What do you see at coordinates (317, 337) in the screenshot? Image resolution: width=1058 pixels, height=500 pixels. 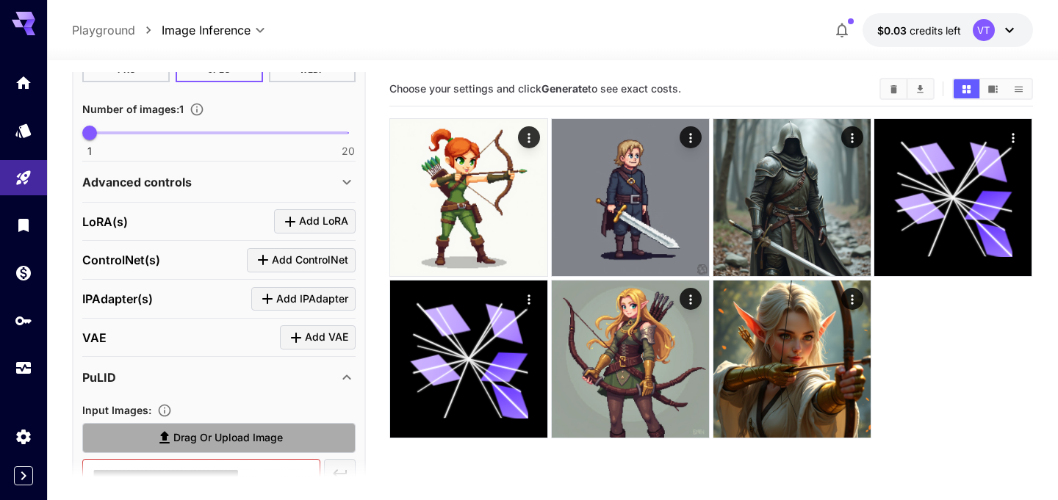 I see `button: Click to add VAE` at bounding box center [317, 337].